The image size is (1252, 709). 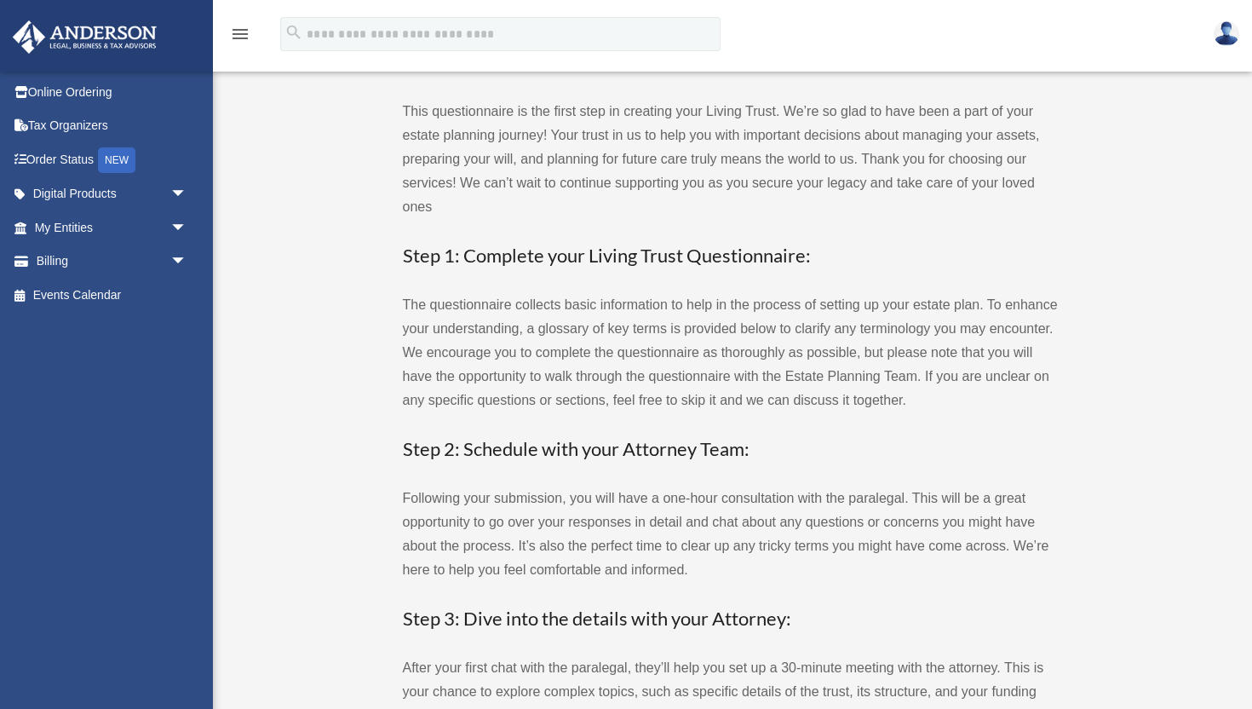 What do you see at coordinates (240, 37) in the screenshot?
I see `a: menu` at bounding box center [240, 37].